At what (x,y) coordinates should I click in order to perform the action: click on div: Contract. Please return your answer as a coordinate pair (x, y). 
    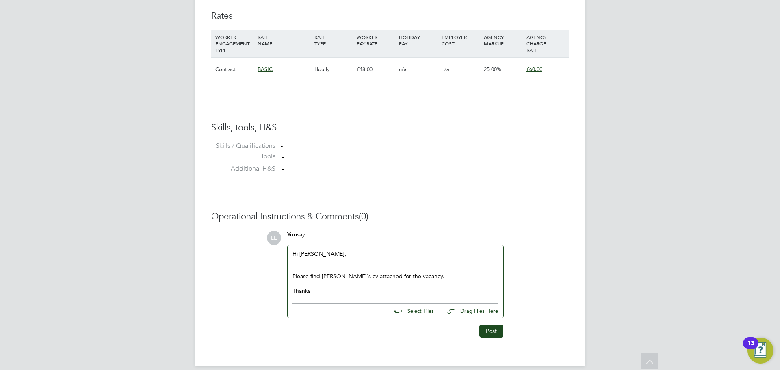
    Looking at the image, I should click on (234, 69).